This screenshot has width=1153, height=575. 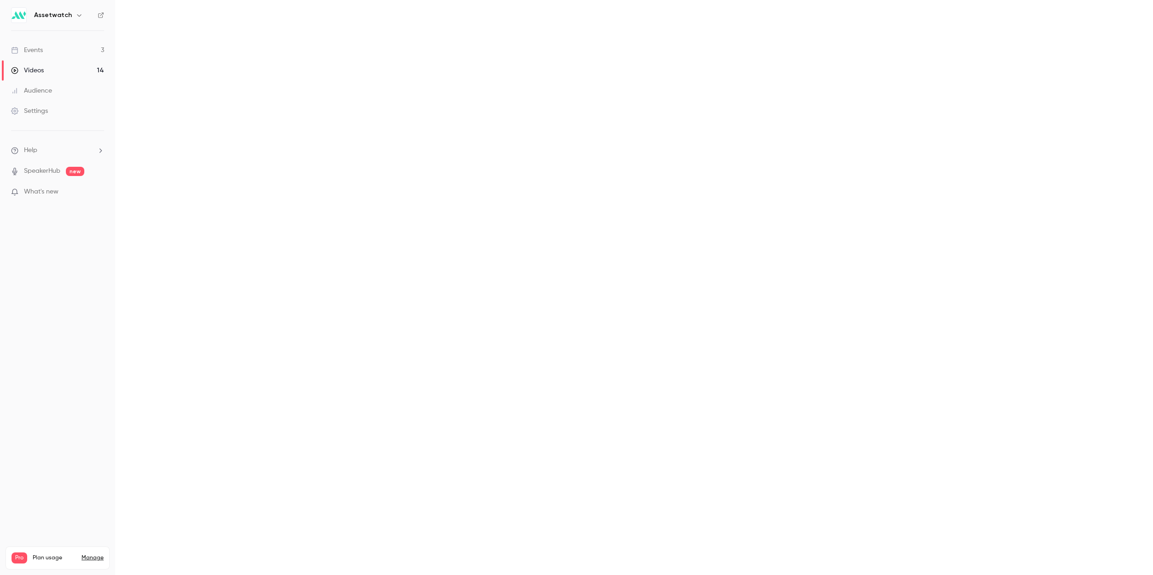 I want to click on a: Manage, so click(x=93, y=558).